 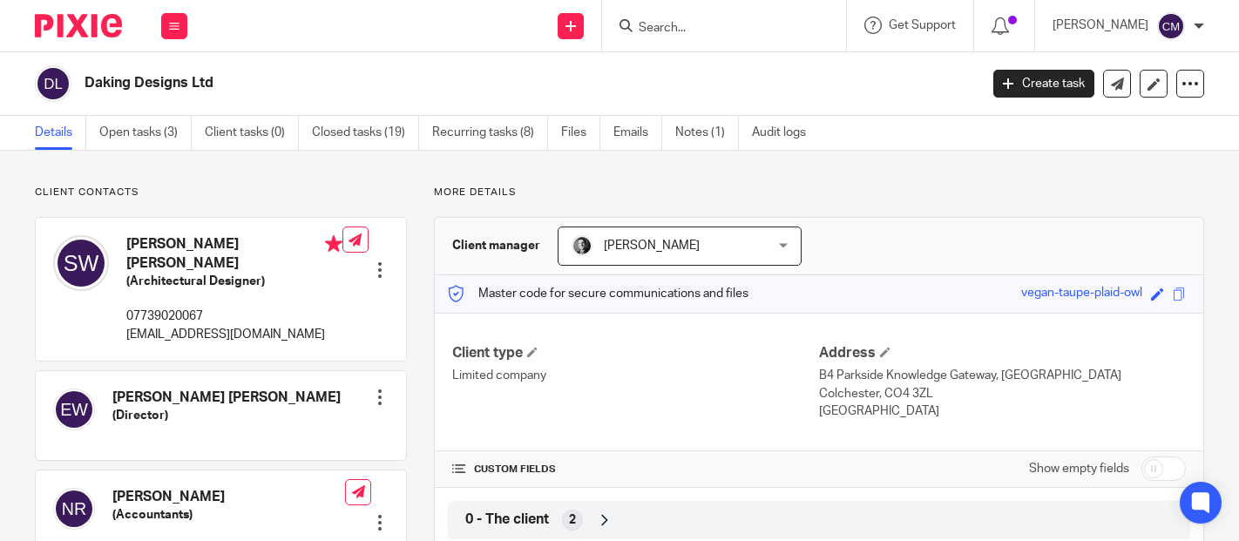 I want to click on a: Closed tasks (19), so click(x=365, y=132).